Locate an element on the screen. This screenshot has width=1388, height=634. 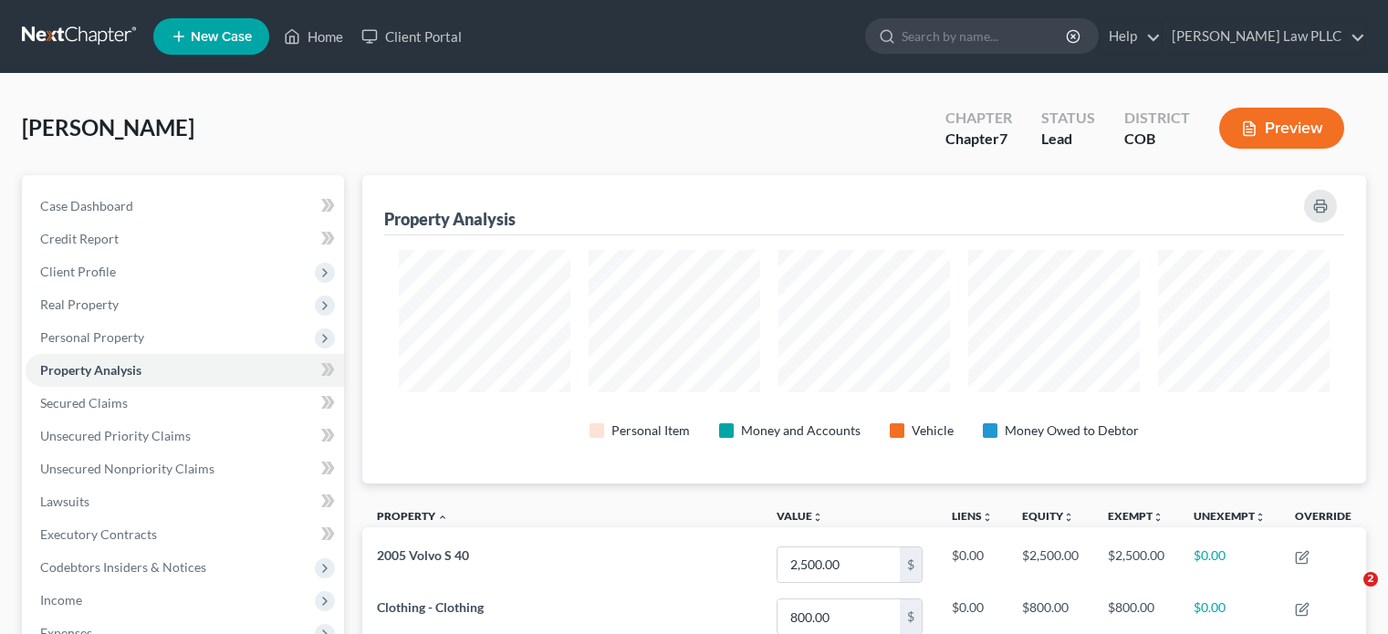
span: Unsecured Priority Claims is located at coordinates (115, 435).